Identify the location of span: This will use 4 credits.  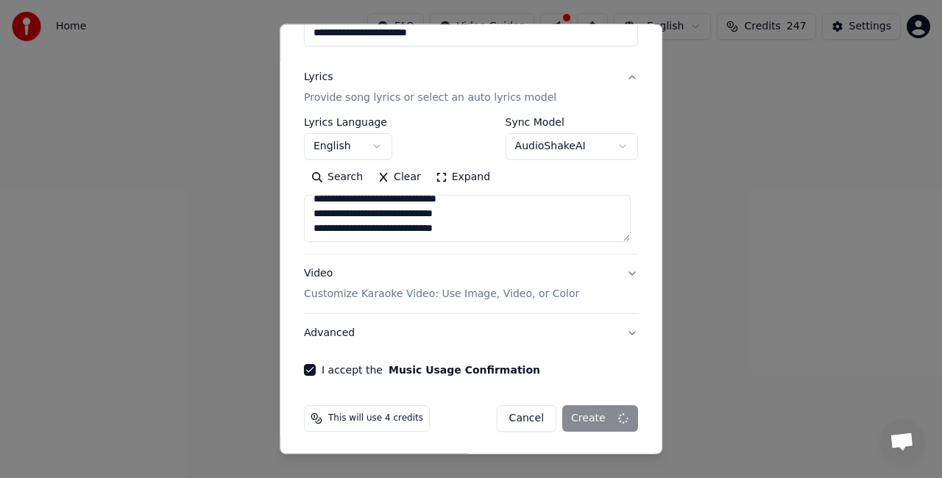
(375, 419).